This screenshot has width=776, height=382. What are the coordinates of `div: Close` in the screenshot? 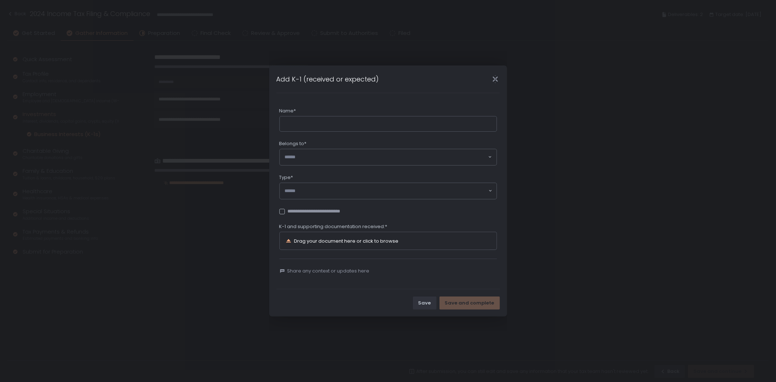 It's located at (495, 79).